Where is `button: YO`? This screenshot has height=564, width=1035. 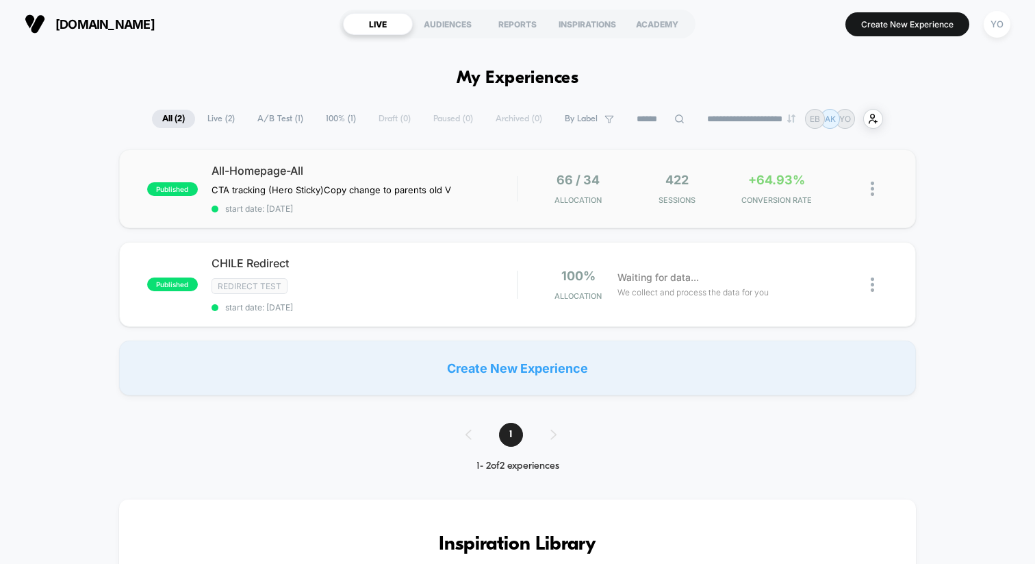 button: YO is located at coordinates (997, 24).